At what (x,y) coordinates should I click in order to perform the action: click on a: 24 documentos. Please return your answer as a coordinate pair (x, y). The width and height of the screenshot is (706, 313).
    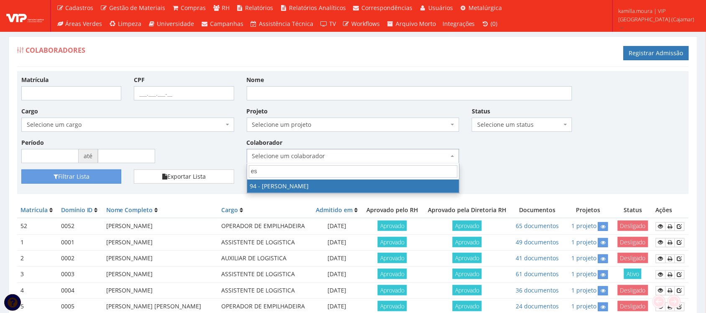
    Looking at the image, I should click on (537, 306).